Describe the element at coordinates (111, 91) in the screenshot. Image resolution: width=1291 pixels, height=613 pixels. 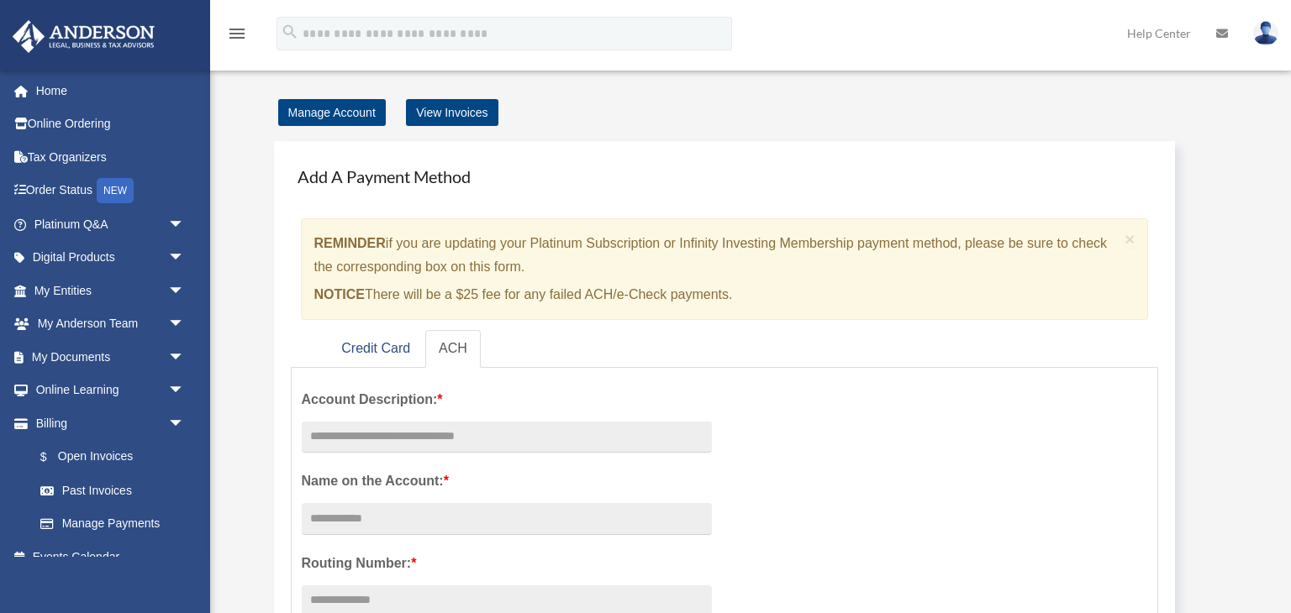
I see `a: Home` at that location.